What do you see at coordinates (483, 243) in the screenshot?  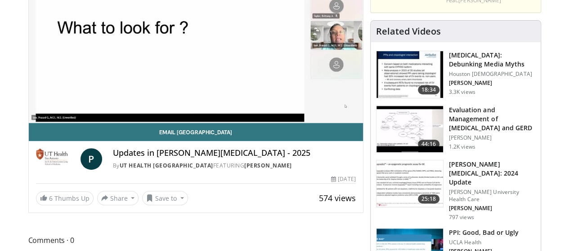 I see `p: UCLA Health` at bounding box center [483, 243].